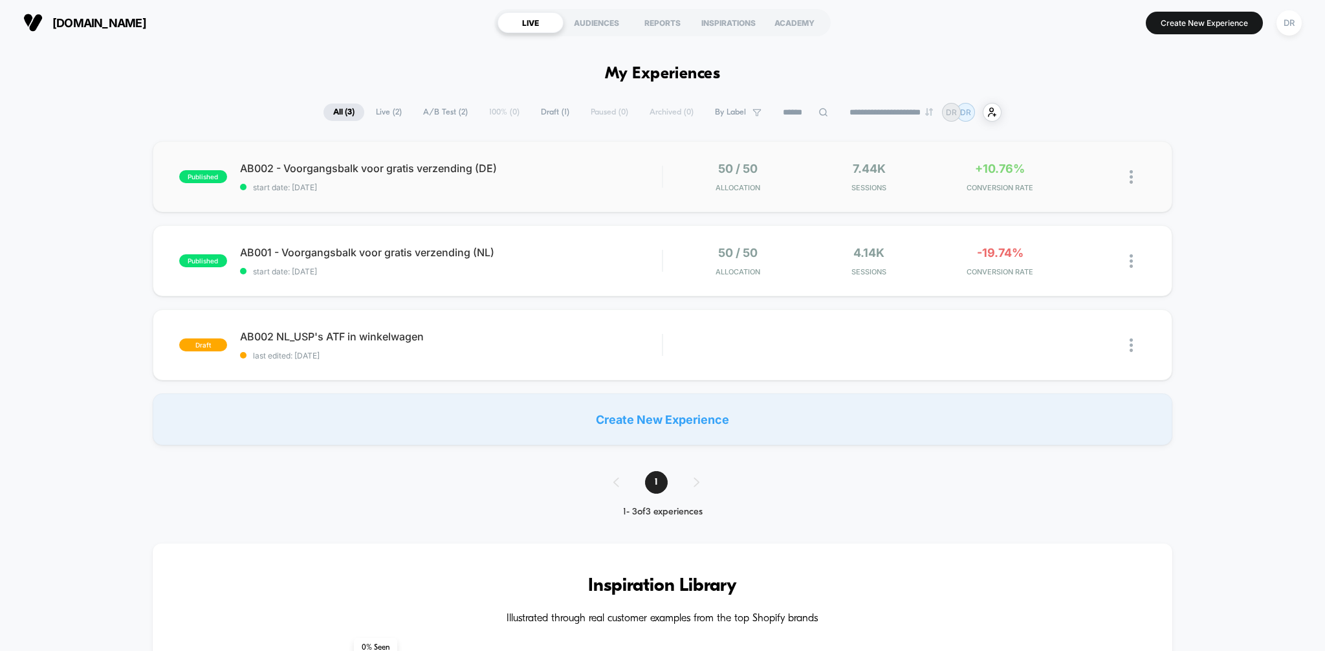 This screenshot has height=651, width=1325. I want to click on h1: My Experiences, so click(663, 74).